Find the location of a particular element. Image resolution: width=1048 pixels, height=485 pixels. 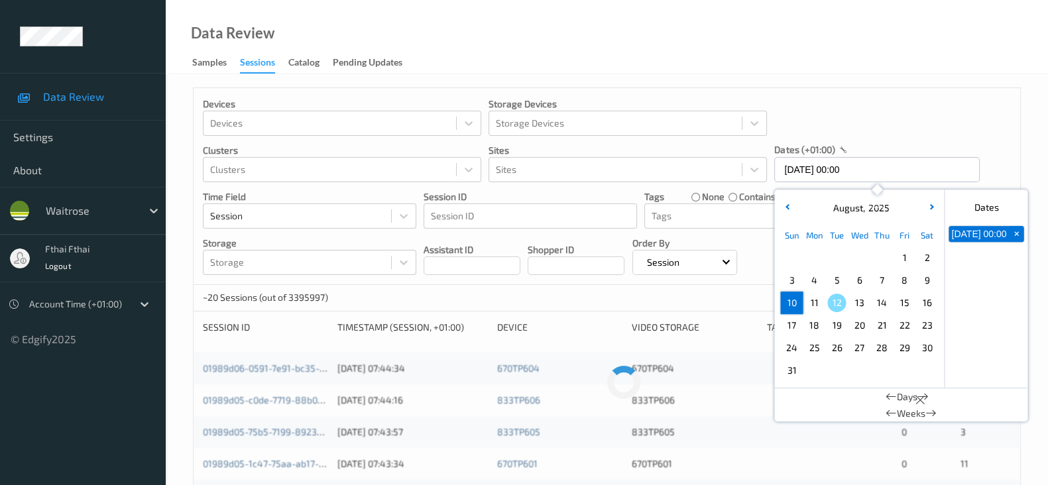

span: 14 is located at coordinates (882, 303).